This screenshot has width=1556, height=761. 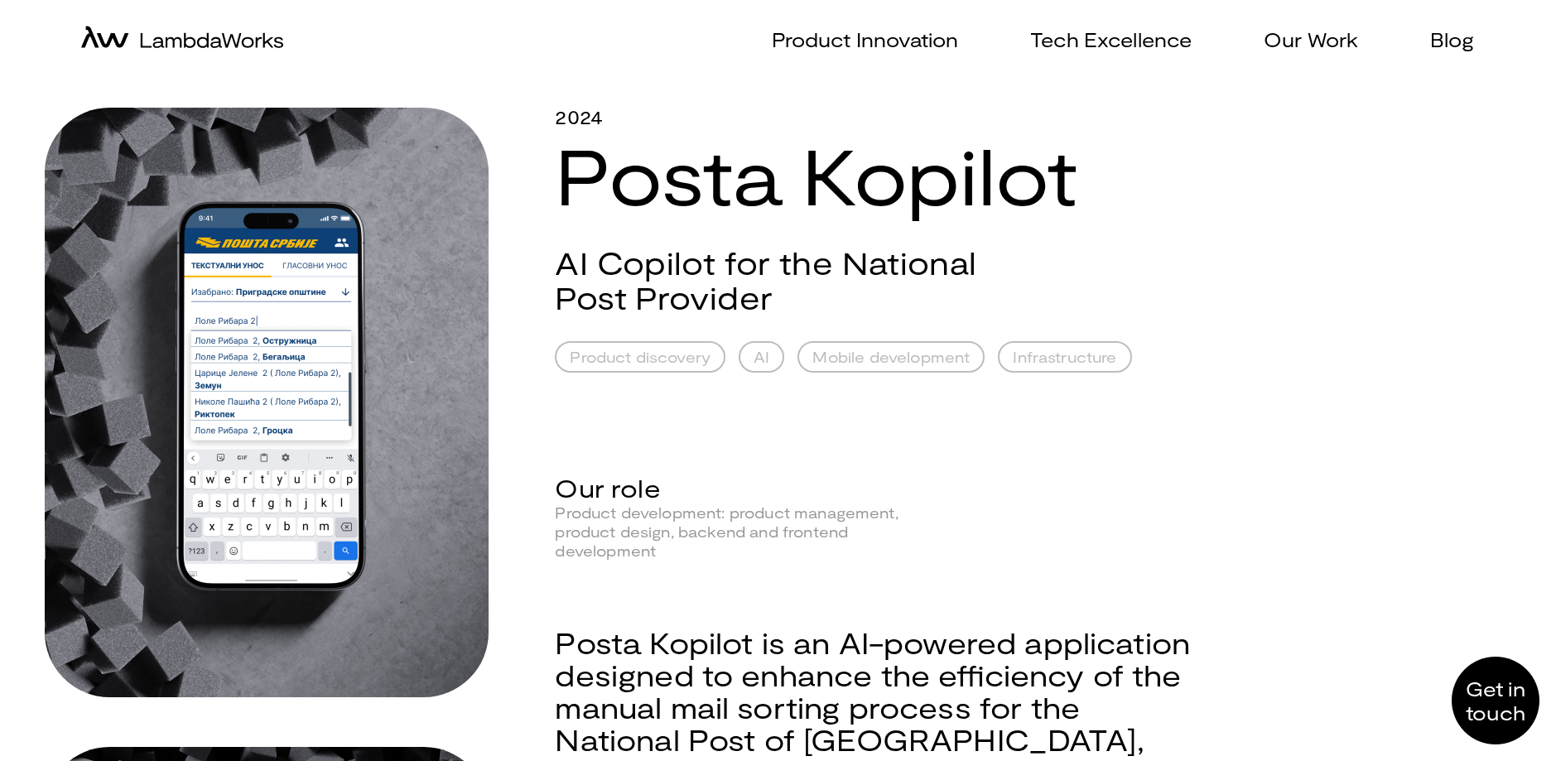 I want to click on a: Blog, so click(x=1443, y=40).